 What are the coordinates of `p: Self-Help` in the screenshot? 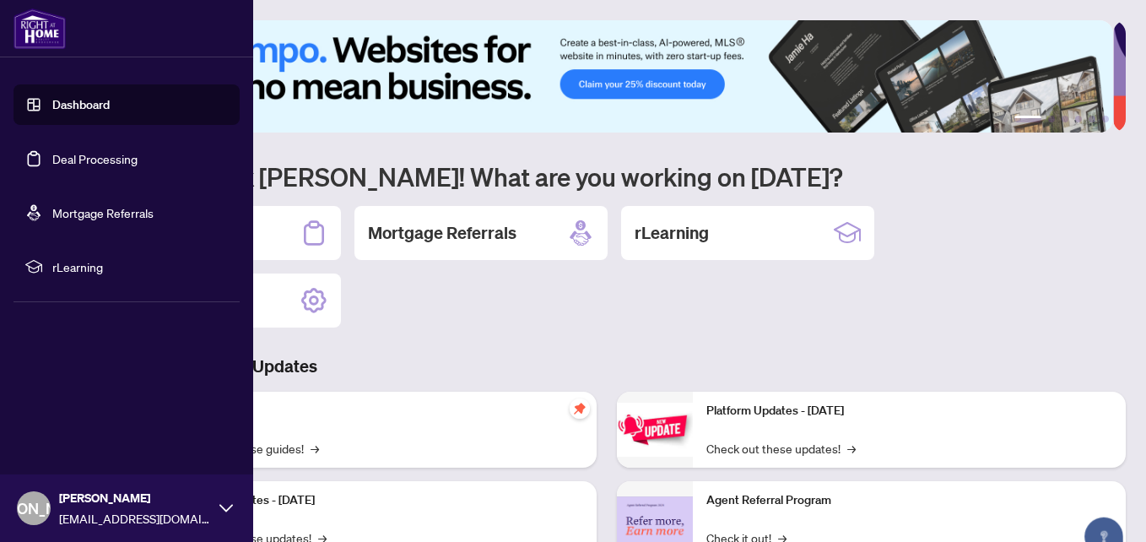 It's located at (380, 411).